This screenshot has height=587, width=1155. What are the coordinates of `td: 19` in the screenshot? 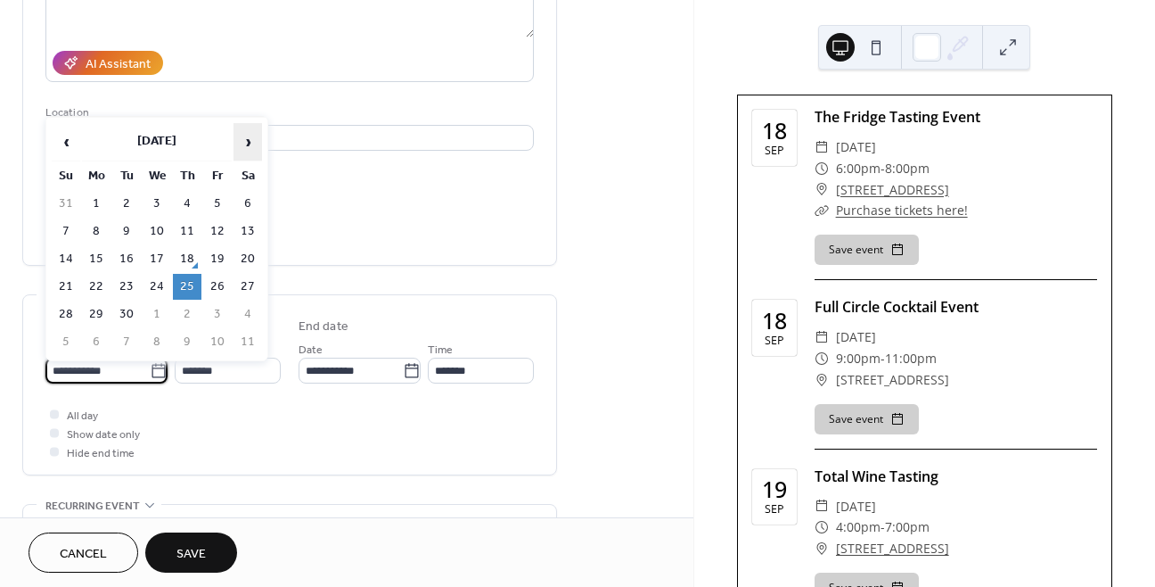 It's located at (218, 259).